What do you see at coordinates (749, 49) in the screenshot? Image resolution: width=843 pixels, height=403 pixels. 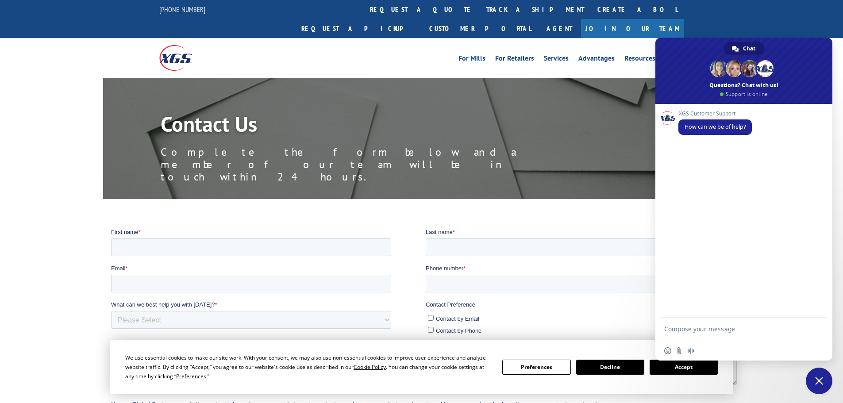 I see `span: Chat` at bounding box center [749, 49].